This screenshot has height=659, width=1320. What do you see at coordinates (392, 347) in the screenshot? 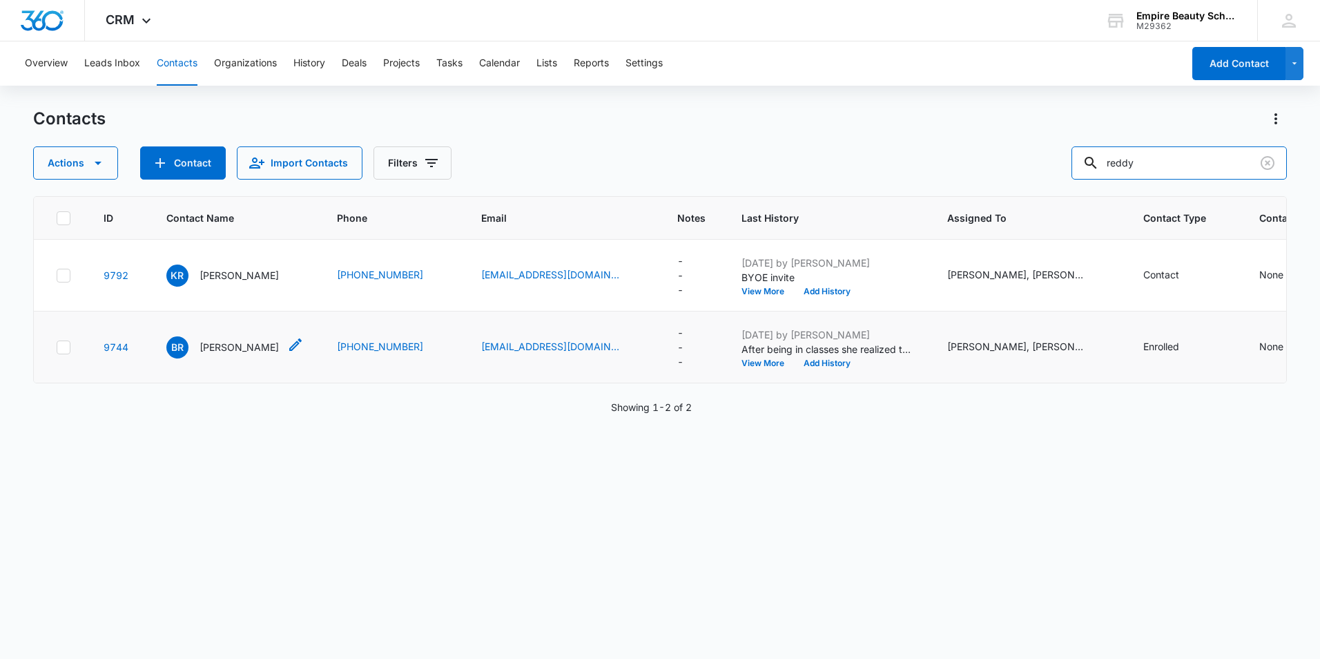
I see `div: Phone - 9789306768 - Select to Edit Field` at bounding box center [392, 347].